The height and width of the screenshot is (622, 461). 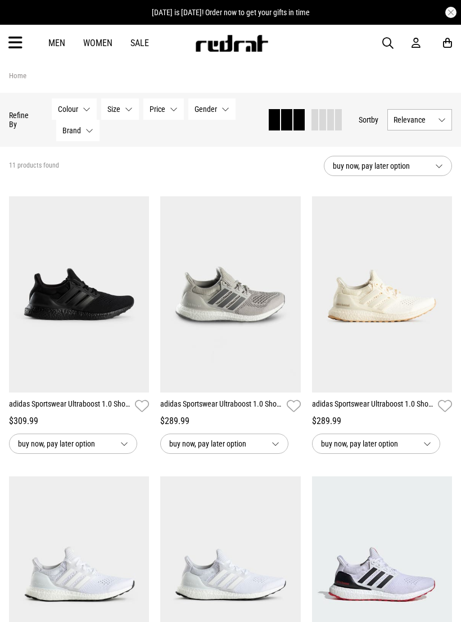 What do you see at coordinates (375, 120) in the screenshot?
I see `span: by` at bounding box center [375, 120].